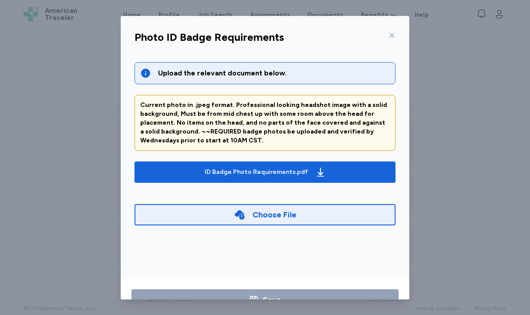  I want to click on button: ID Badge Photo Requirements.pdf, so click(265, 172).